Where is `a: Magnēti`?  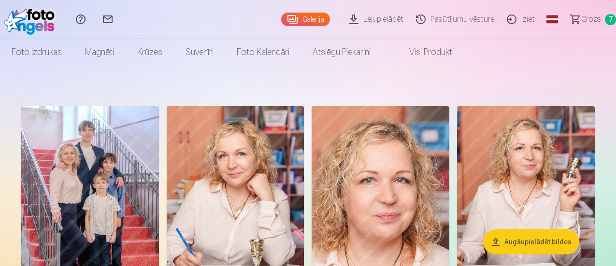 a: Magnēti is located at coordinates (100, 52).